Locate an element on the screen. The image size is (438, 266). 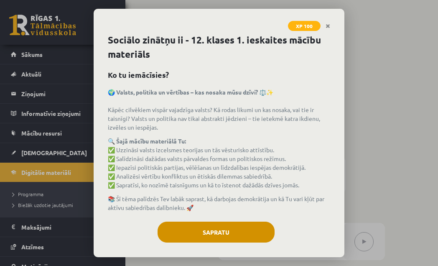
p: Kāpēc cilvēkiem vispār vajadzīga valsts? Kā rodas likumi un kas nosaka, vai tie ir taisnīgi? Vals... is located at coordinates (219, 110).